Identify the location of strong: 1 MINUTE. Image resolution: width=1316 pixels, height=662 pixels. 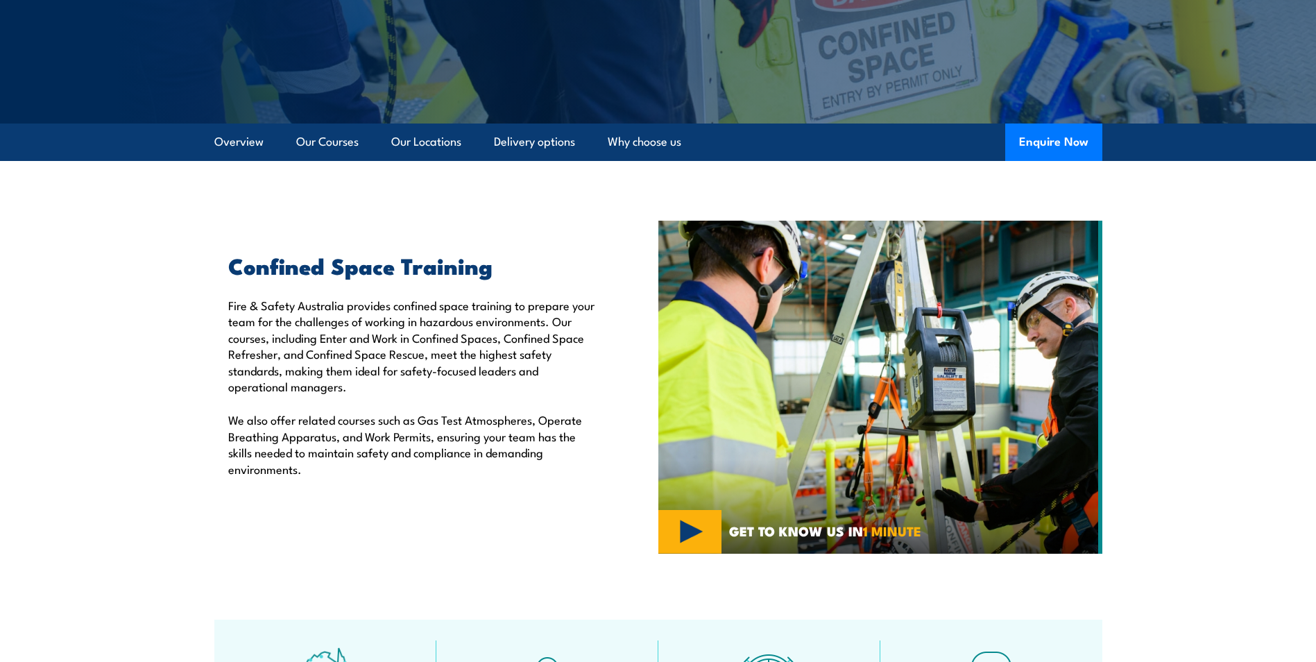
(892, 530).